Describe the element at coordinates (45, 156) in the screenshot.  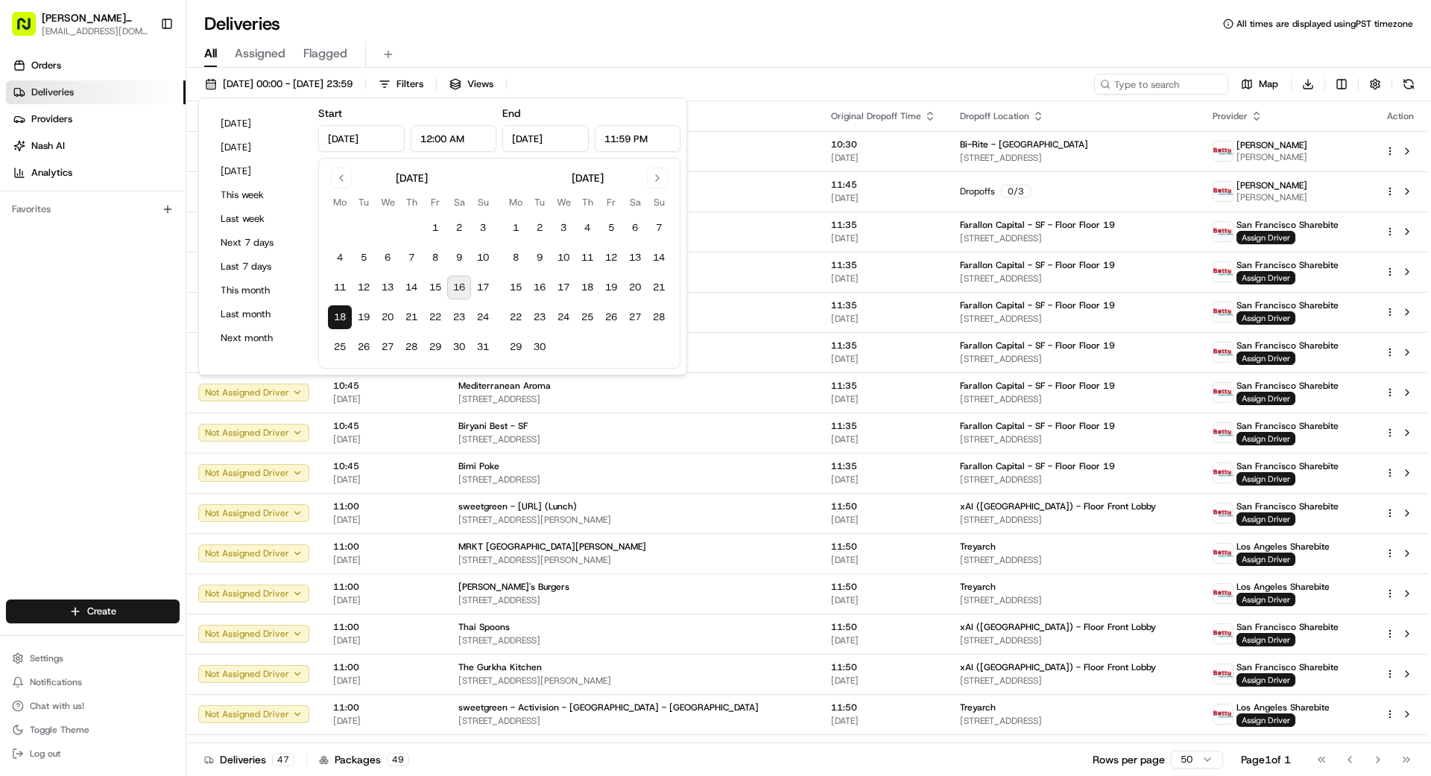
I see `img: 5e9a9d7314ff4150bce227a61376b483.jpg` at that location.